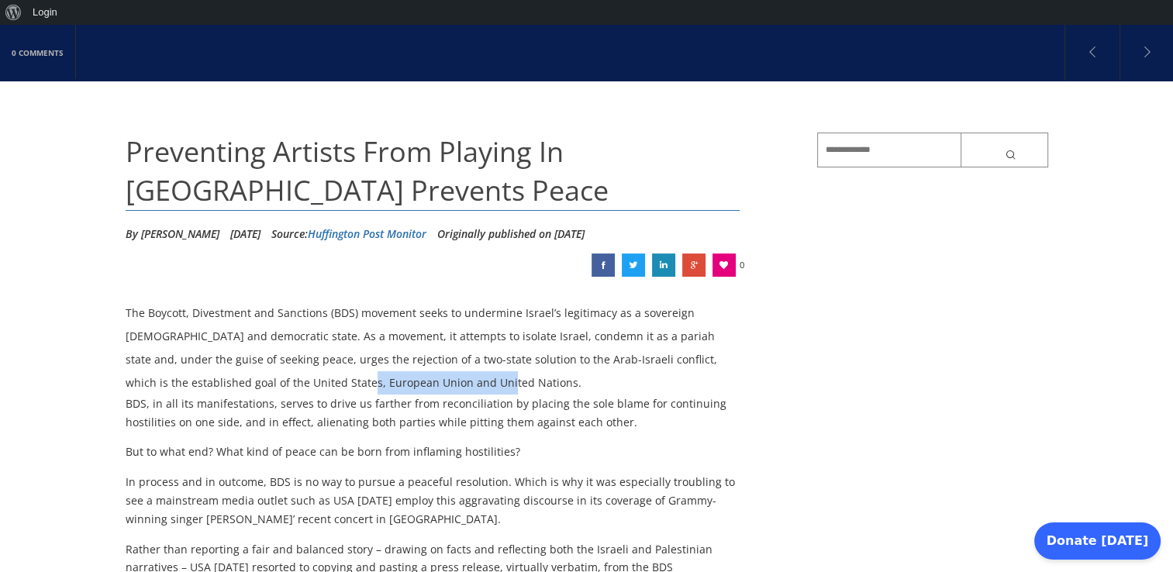 The height and width of the screenshot is (572, 1173). Describe the element at coordinates (433, 452) in the screenshot. I see `p: But to what end? What kind of peace can be born from inflaming hostilities?` at that location.